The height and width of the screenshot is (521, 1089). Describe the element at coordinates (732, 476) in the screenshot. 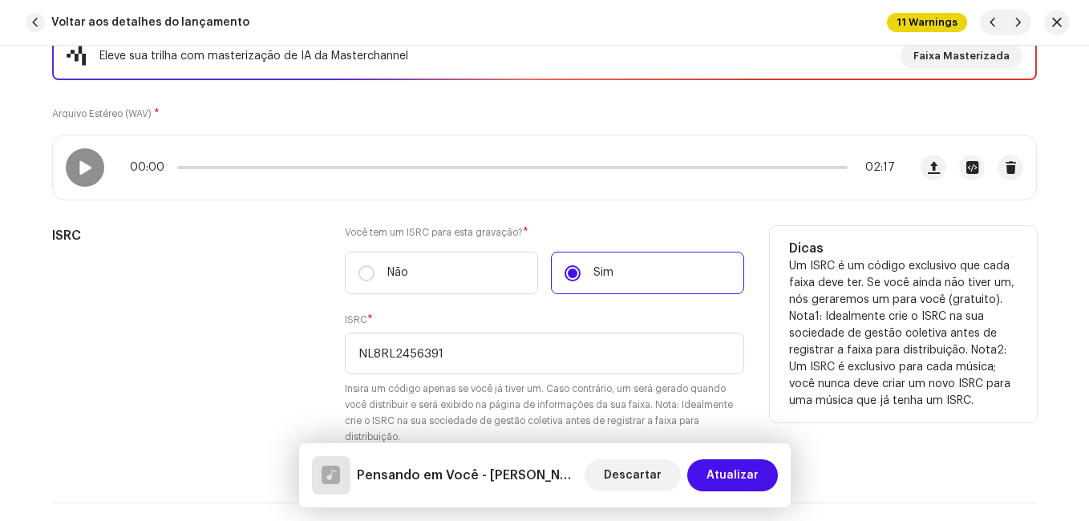

I see `button: Atualizar` at that location.